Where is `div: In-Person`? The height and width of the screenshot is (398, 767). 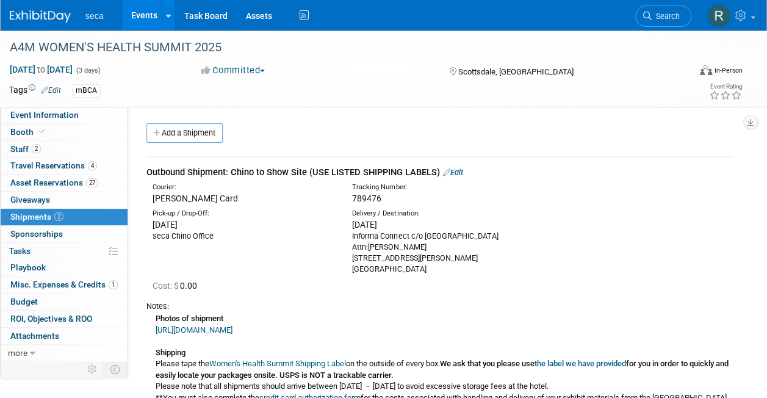 div: In-Person is located at coordinates (728, 70).